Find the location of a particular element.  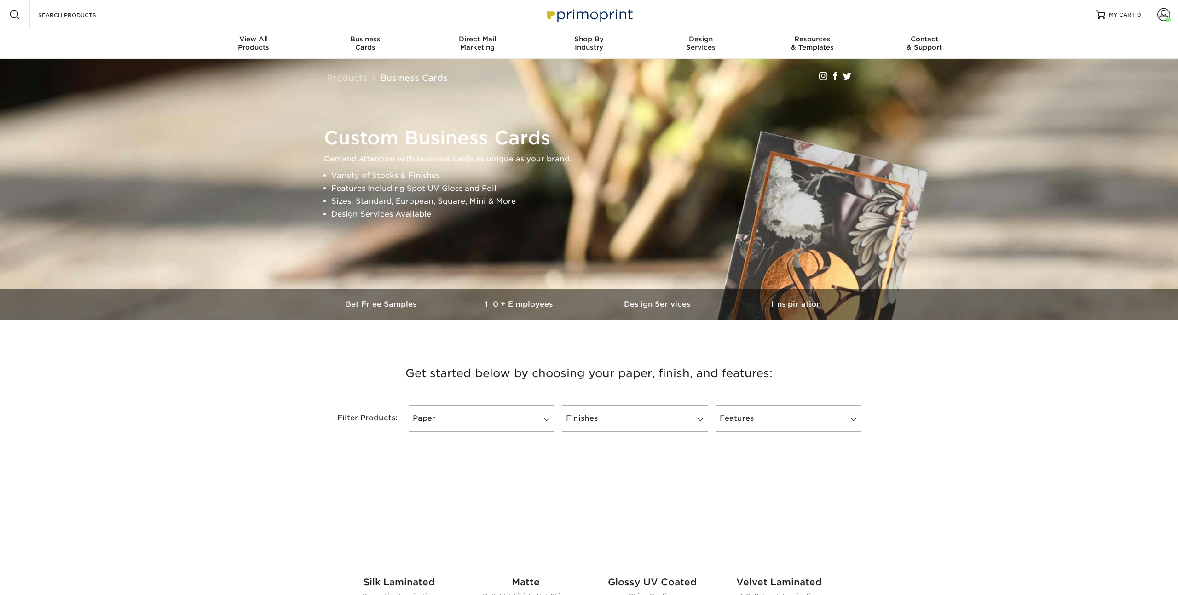

div: & Support is located at coordinates (924, 43).